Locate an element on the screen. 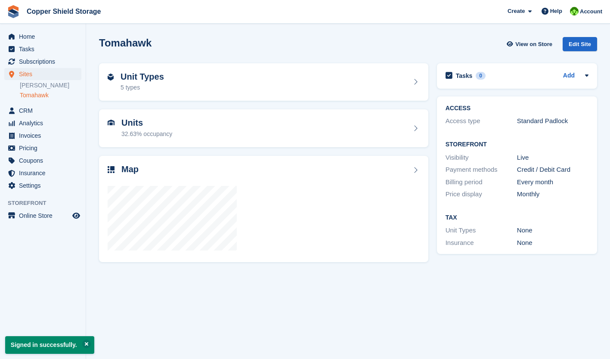  div: Insurance is located at coordinates (481, 243).